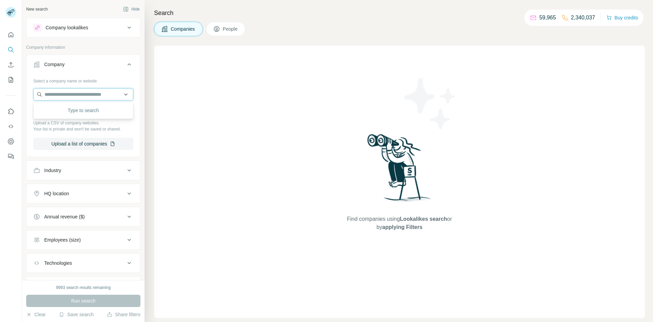 This screenshot has height=322, width=653. I want to click on div: Employees (size), so click(62, 240).